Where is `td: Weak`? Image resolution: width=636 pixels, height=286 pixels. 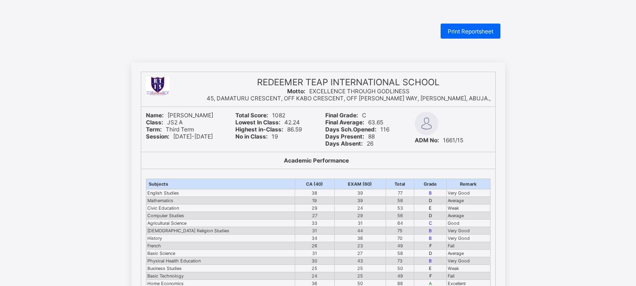 td: Weak is located at coordinates (469, 268).